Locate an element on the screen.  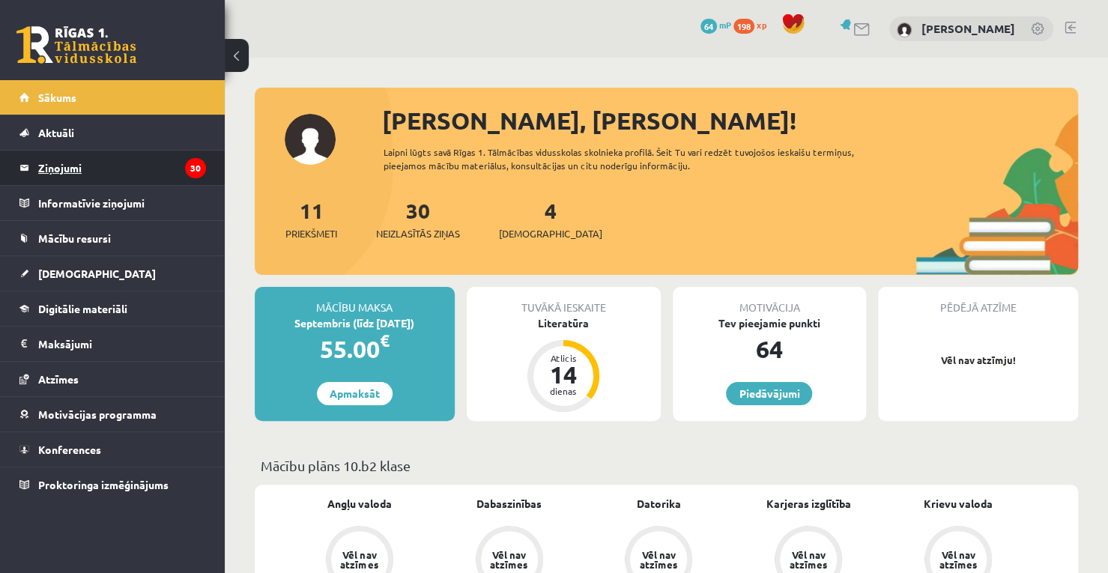
a: 11Priekšmeti is located at coordinates (311, 219).